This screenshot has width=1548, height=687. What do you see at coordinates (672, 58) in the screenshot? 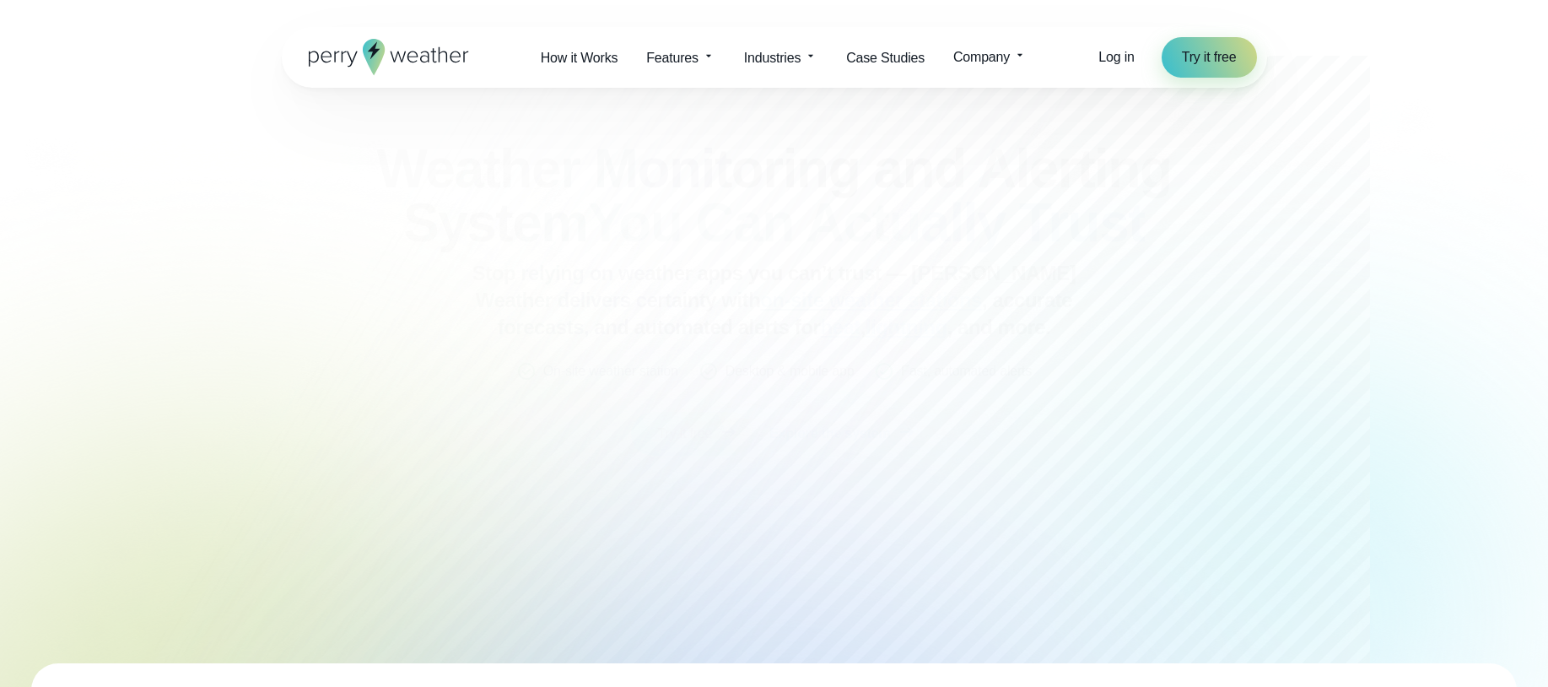
I see `span: Features` at bounding box center [672, 58].